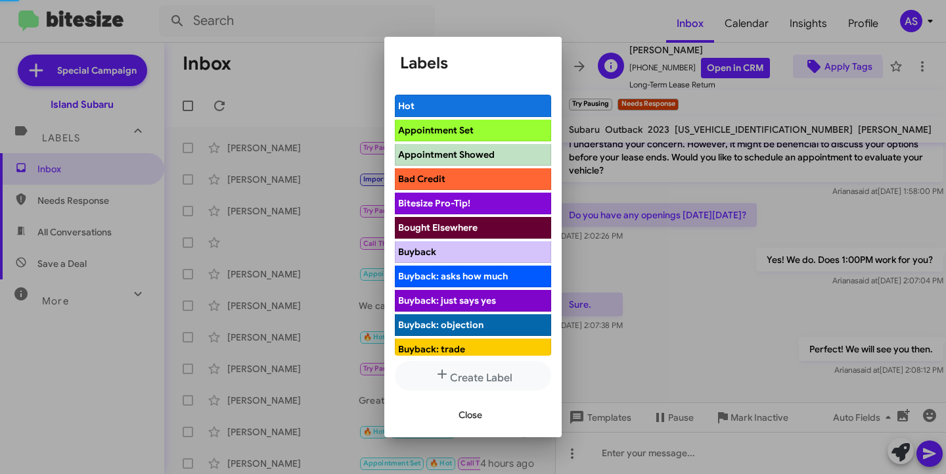 The width and height of the screenshot is (946, 474). I want to click on span: Appointment Showed, so click(446, 154).